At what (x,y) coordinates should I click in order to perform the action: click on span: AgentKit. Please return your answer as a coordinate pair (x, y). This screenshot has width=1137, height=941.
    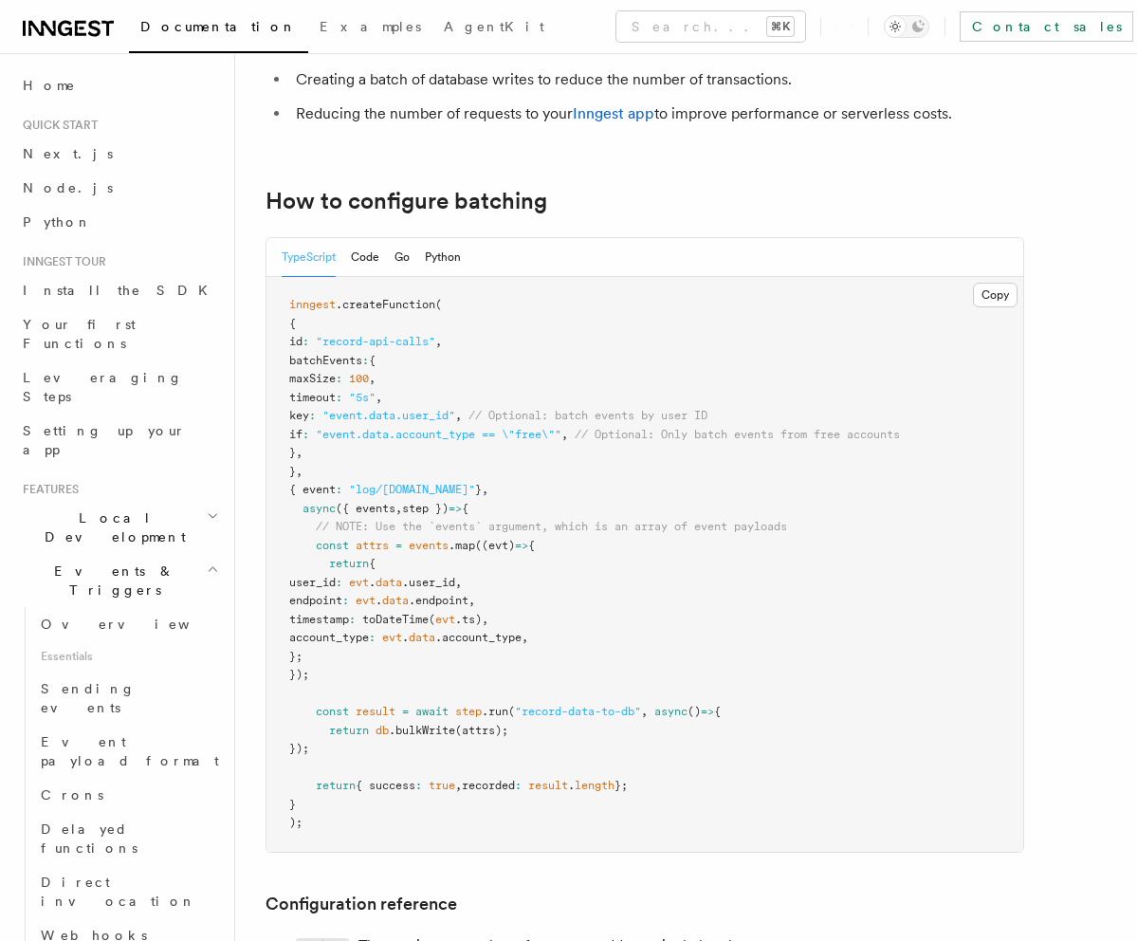
    Looking at the image, I should click on (494, 27).